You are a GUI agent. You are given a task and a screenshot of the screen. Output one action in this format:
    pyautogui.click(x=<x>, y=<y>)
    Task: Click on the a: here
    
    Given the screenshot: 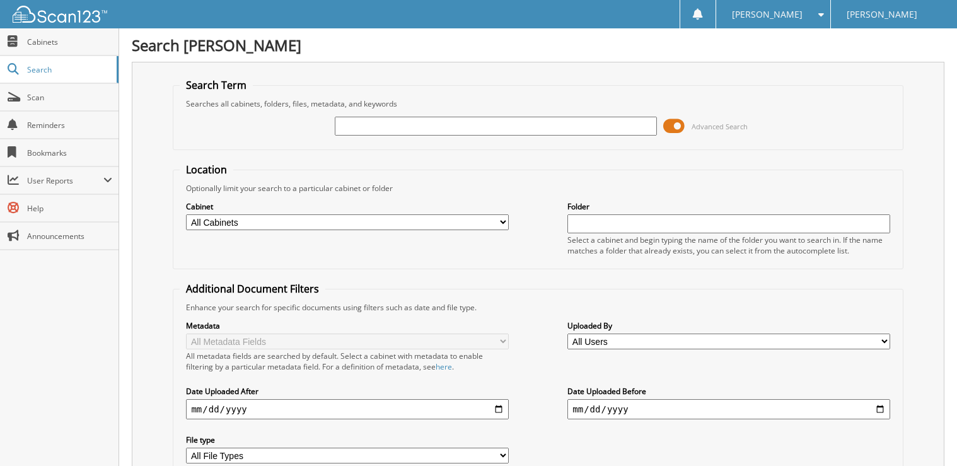 What is the action you would take?
    pyautogui.click(x=444, y=366)
    